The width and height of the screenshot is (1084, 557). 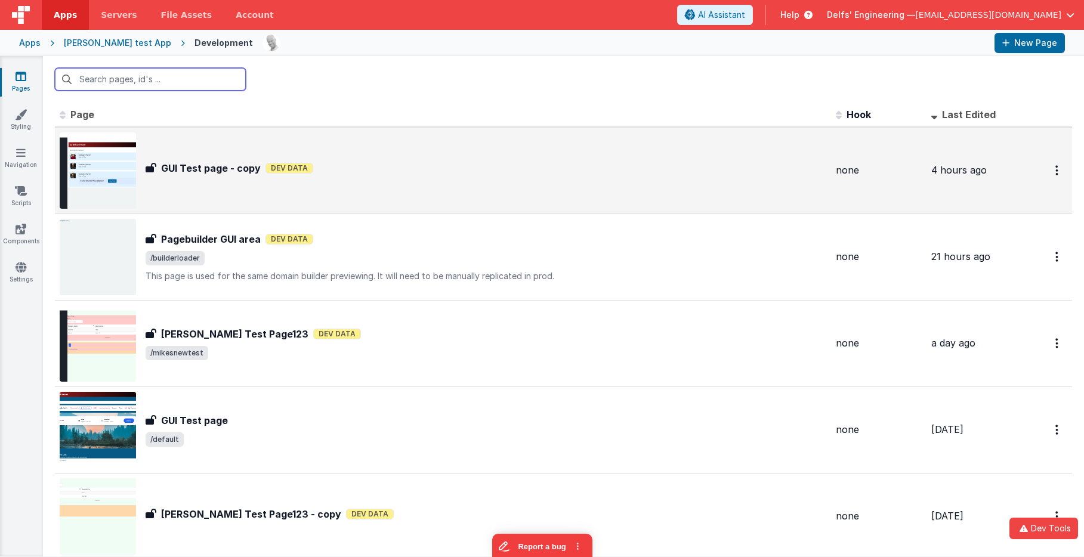 What do you see at coordinates (486, 276) in the screenshot?
I see `p: This page is used for the same domain builder previewing. It will need to be manually replicated ...` at bounding box center [486, 276].